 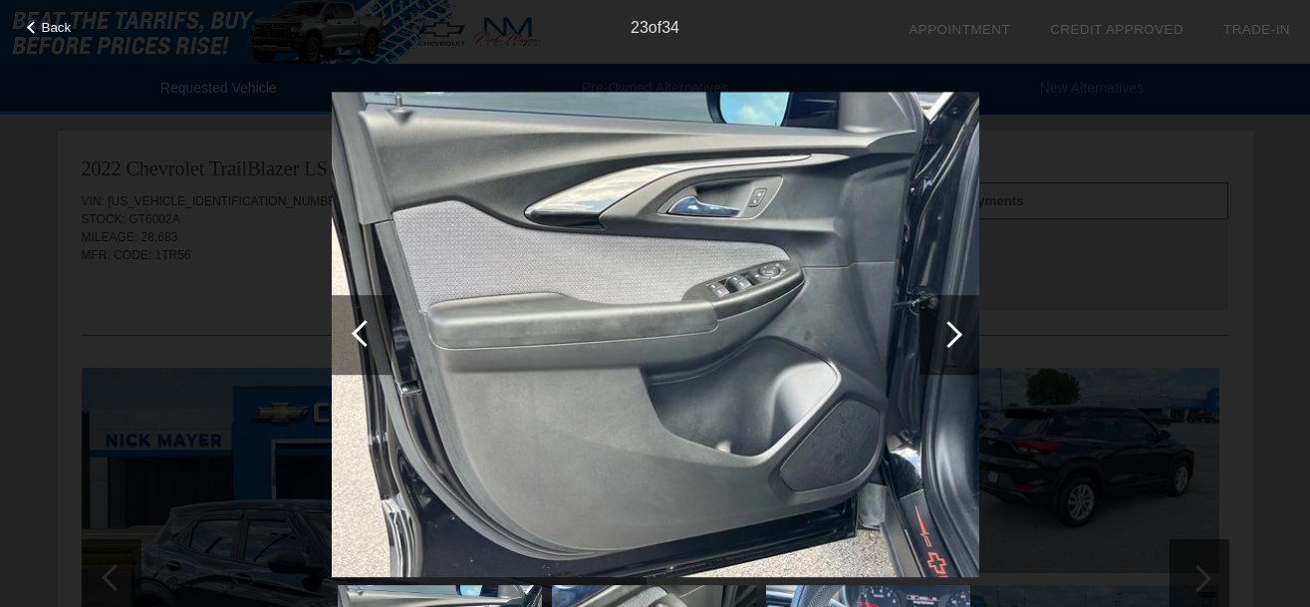 What do you see at coordinates (57, 27) in the screenshot?
I see `span: Back` at bounding box center [57, 27].